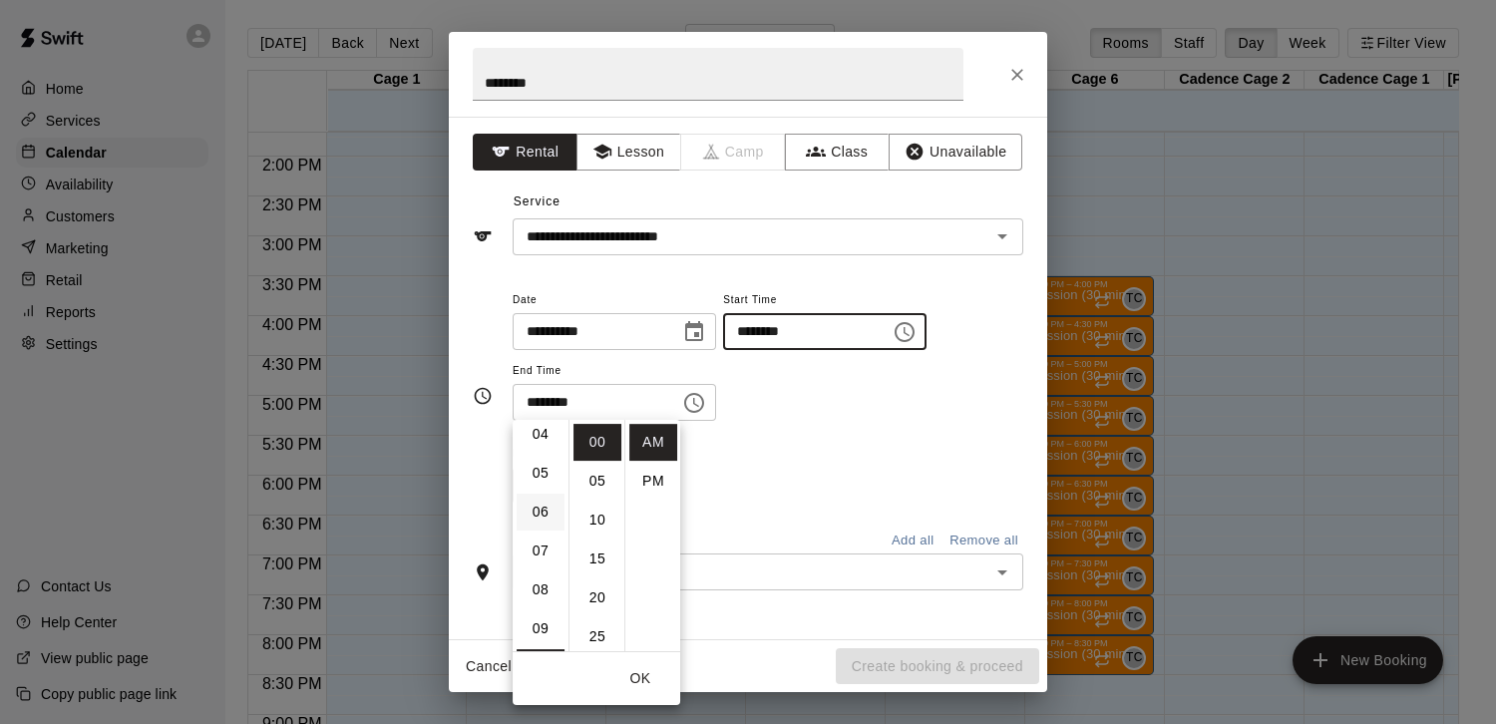 This screenshot has width=1496, height=724. I want to click on span: Notes, so click(768, 623).